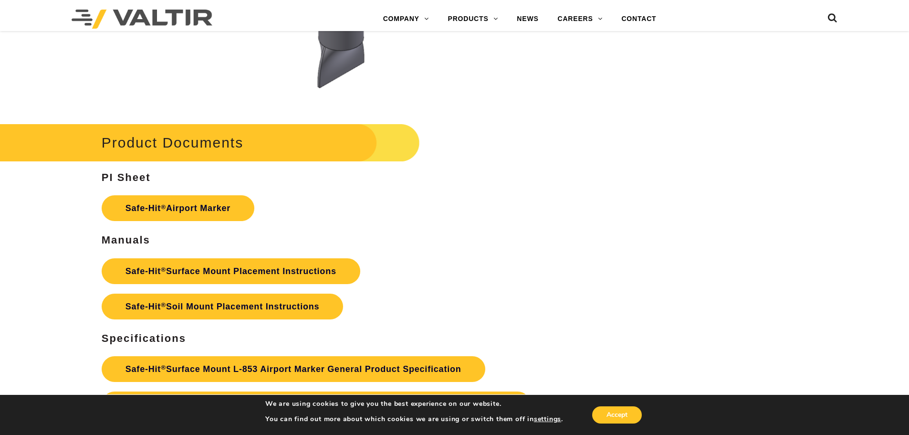  I want to click on p: We are using cookies to give you the best experience on our website., so click(414, 404).